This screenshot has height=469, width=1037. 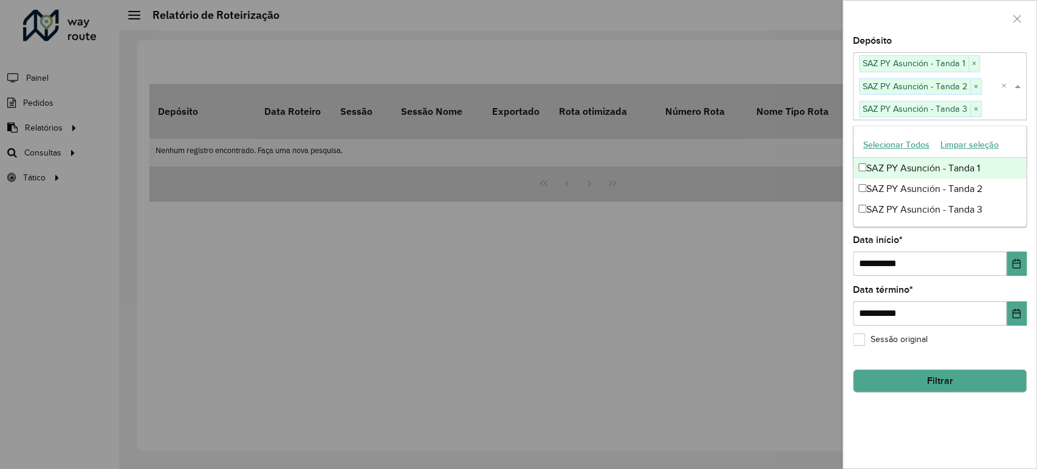 What do you see at coordinates (1006, 86) in the screenshot?
I see `span: Clear all` at bounding box center [1006, 86].